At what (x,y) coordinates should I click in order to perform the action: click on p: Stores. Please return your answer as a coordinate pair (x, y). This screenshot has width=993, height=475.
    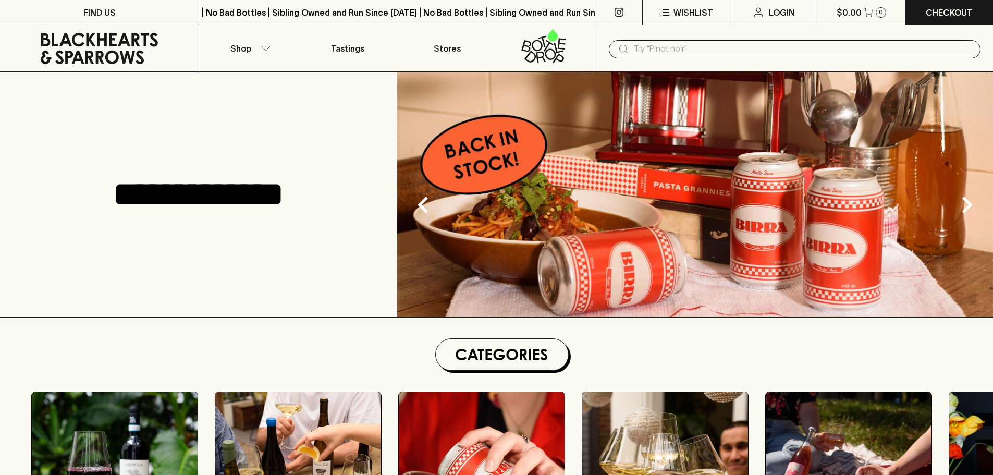
    Looking at the image, I should click on (447, 48).